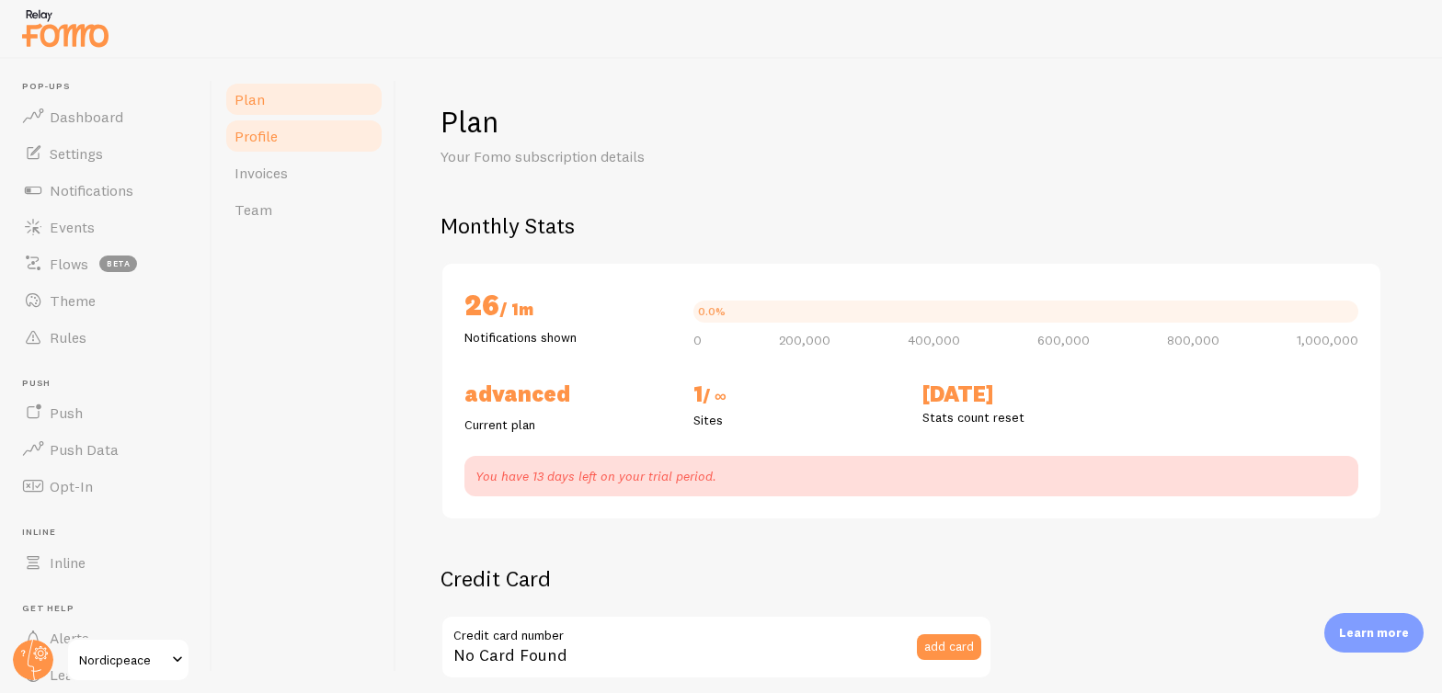 The image size is (1442, 693). Describe the element at coordinates (796, 395) in the screenshot. I see `h2: 1` at that location.